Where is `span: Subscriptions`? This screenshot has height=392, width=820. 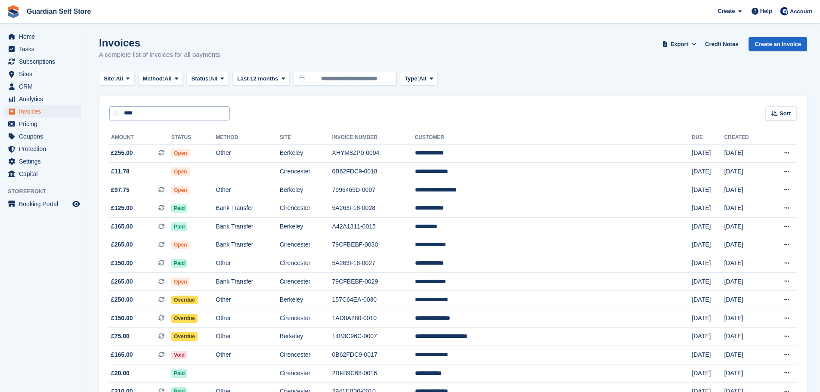
span: Subscriptions is located at coordinates (45, 62).